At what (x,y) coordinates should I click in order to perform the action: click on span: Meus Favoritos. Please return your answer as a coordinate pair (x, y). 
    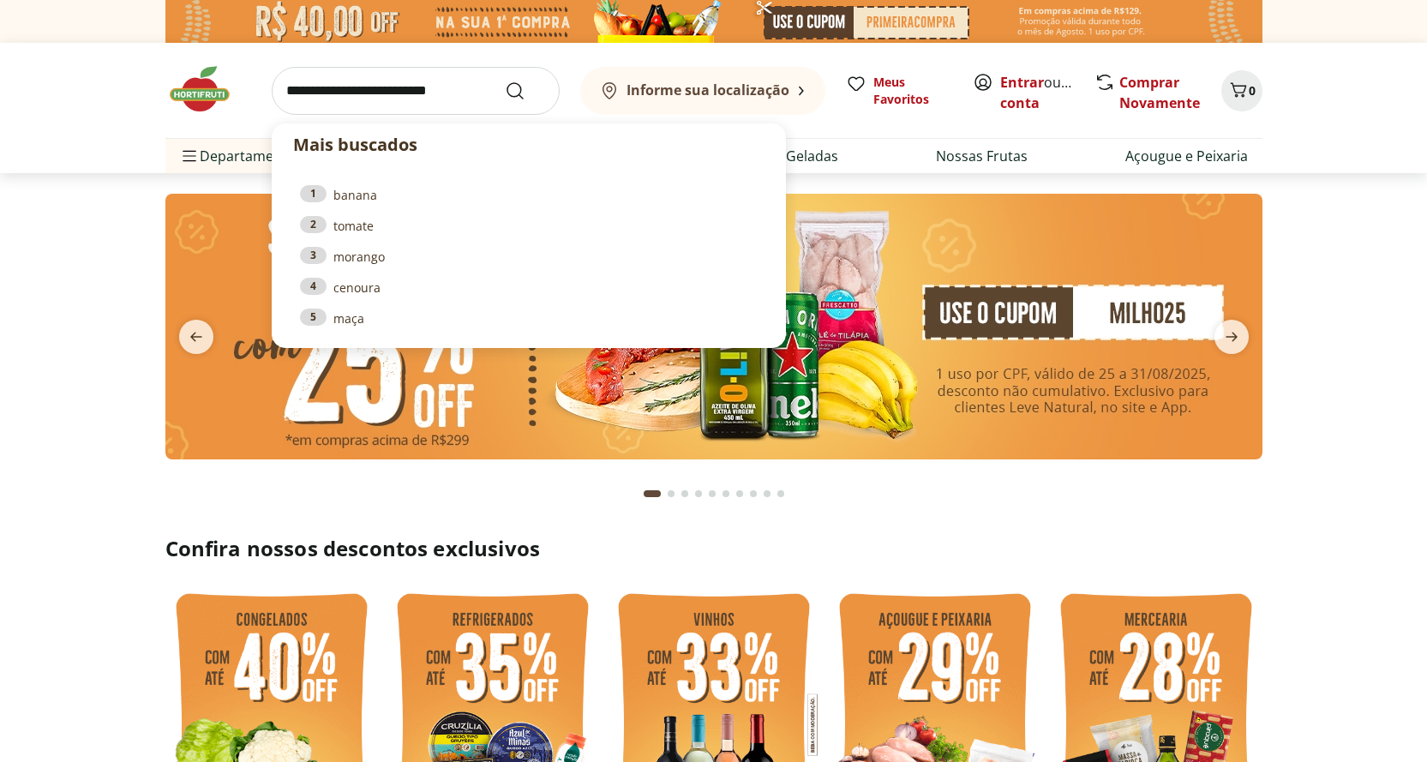
    Looking at the image, I should click on (913, 91).